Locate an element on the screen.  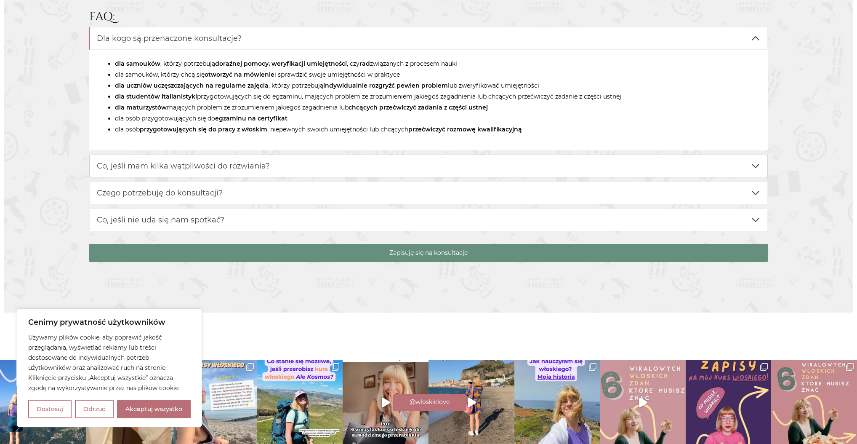
strong: przygotowujących się do pracy z włoskim is located at coordinates (203, 129).